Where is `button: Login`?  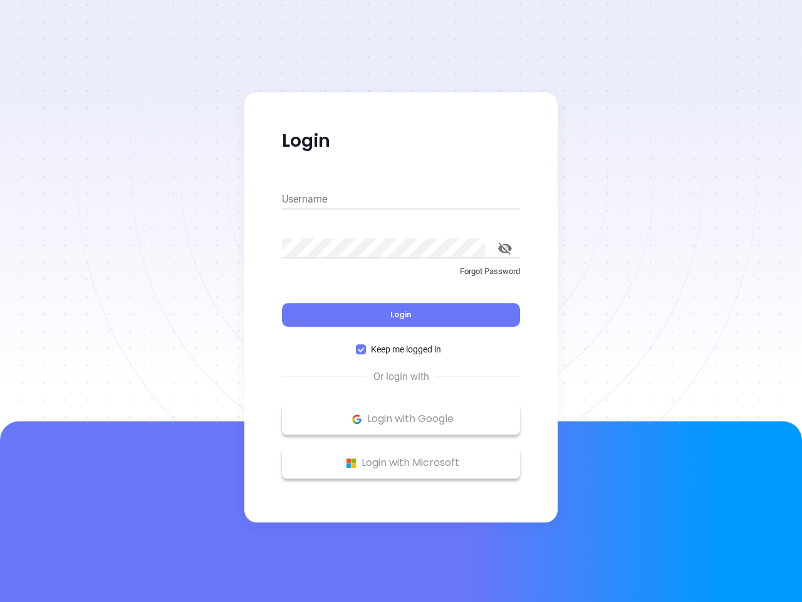 button: Login is located at coordinates (401, 315).